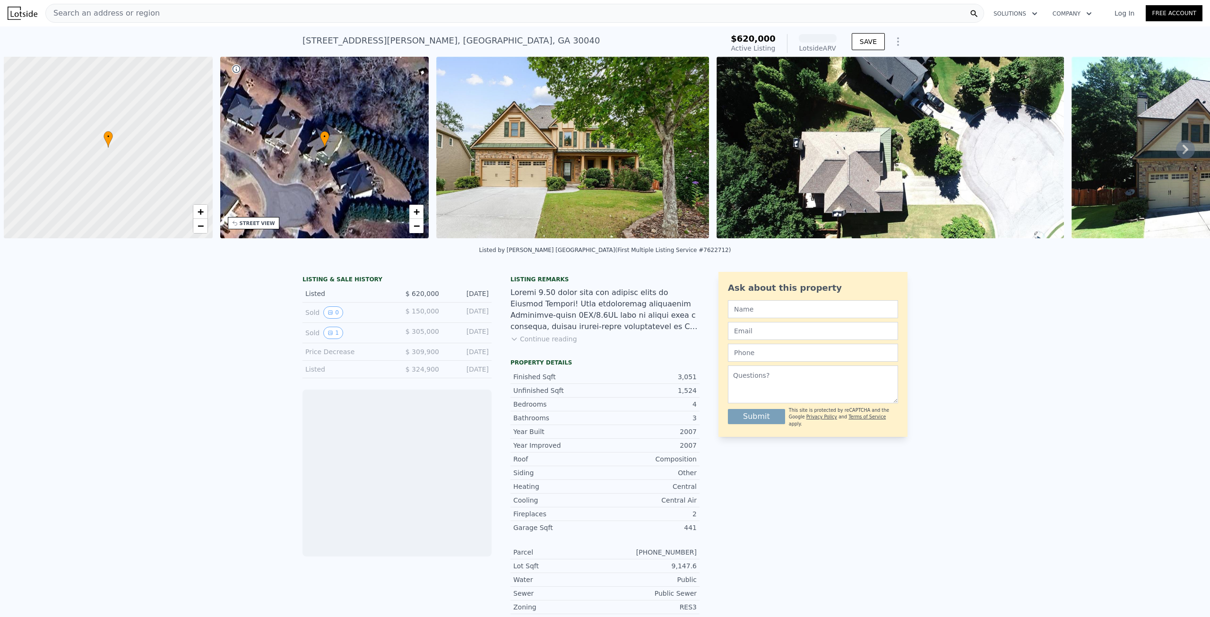  I want to click on div: Parcel, so click(559, 552).